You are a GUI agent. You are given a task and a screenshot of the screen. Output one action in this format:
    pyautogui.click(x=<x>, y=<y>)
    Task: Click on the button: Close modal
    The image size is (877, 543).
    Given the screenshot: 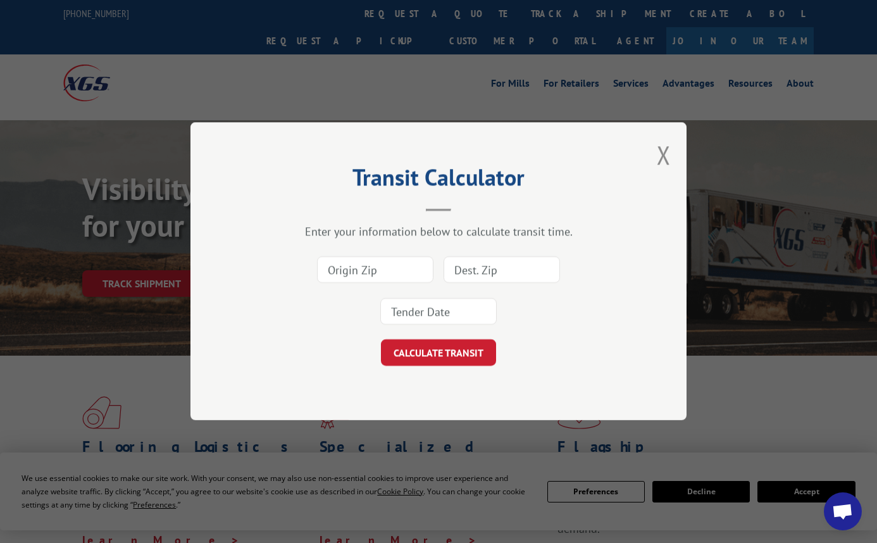 What is the action you would take?
    pyautogui.click(x=664, y=154)
    